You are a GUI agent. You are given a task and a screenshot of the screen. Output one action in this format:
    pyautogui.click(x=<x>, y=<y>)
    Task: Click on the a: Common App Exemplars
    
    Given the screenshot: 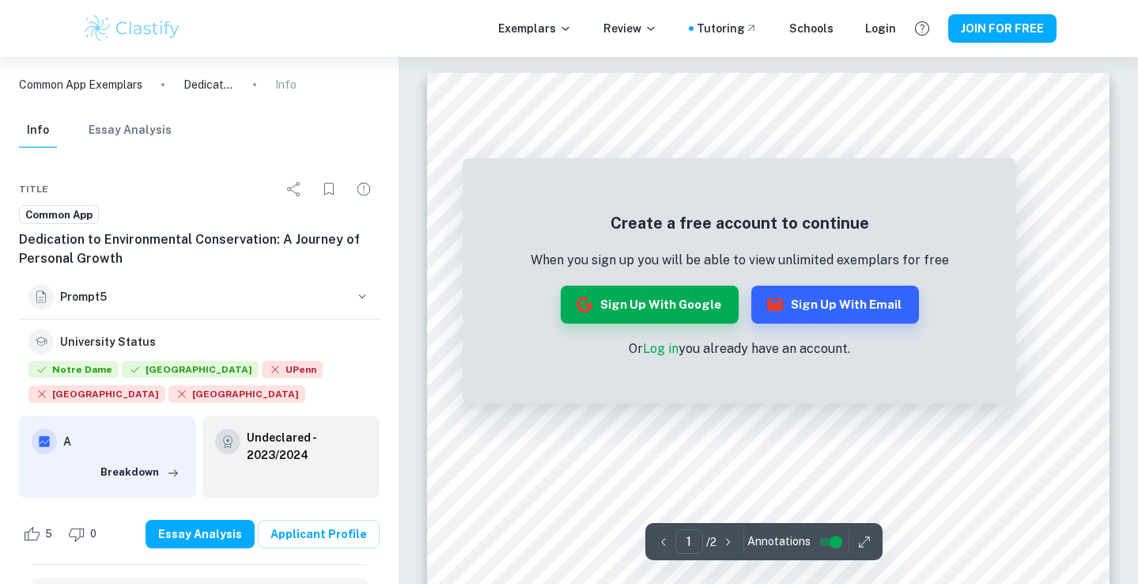 What is the action you would take?
    pyautogui.click(x=81, y=85)
    